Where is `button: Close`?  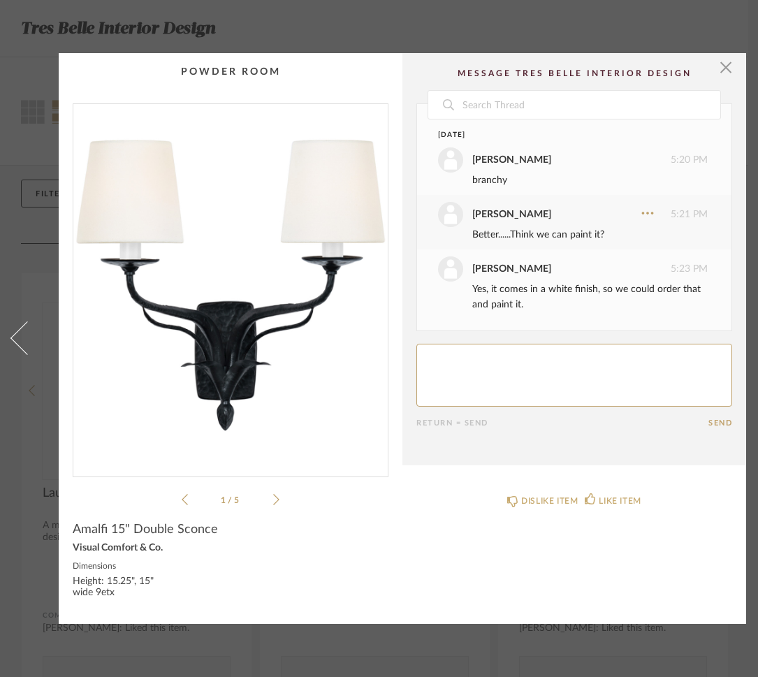 button: Close is located at coordinates (726, 67).